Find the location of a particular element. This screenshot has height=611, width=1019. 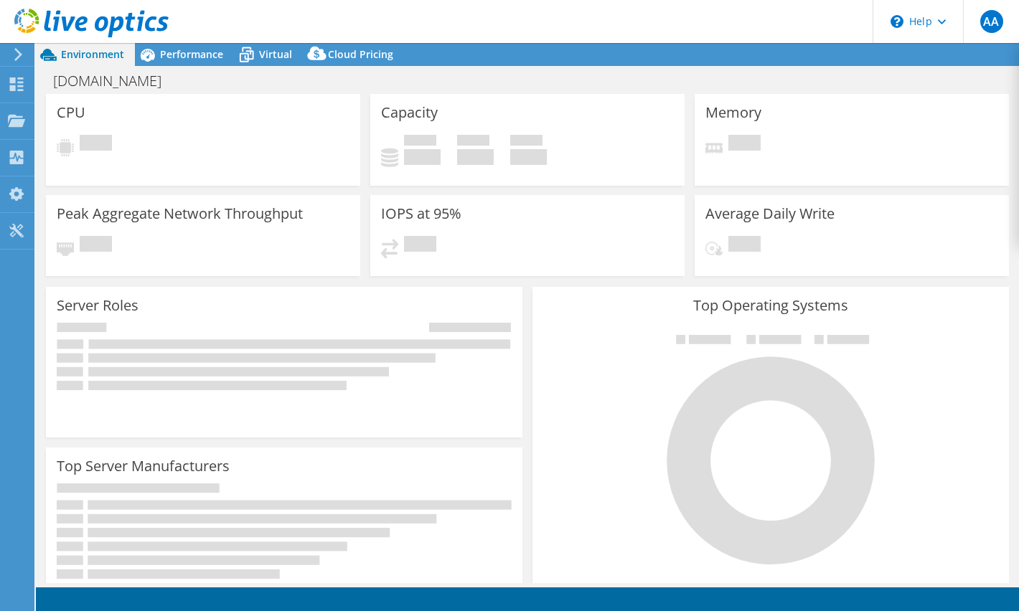

span: Performance is located at coordinates (192, 54).